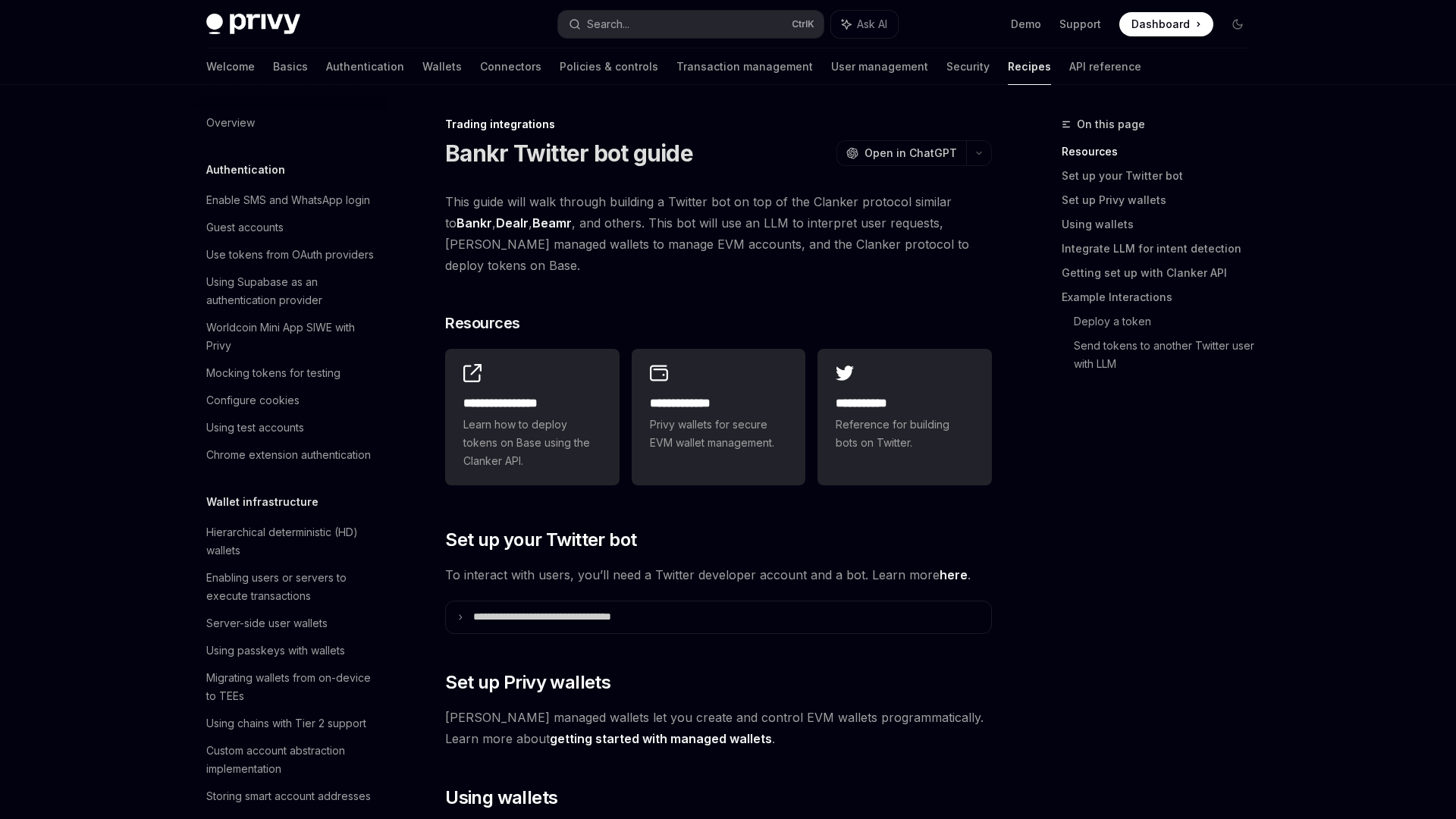 The image size is (1456, 819). Describe the element at coordinates (1162, 249) in the screenshot. I see `a: Integrate LLM for intent detection` at that location.